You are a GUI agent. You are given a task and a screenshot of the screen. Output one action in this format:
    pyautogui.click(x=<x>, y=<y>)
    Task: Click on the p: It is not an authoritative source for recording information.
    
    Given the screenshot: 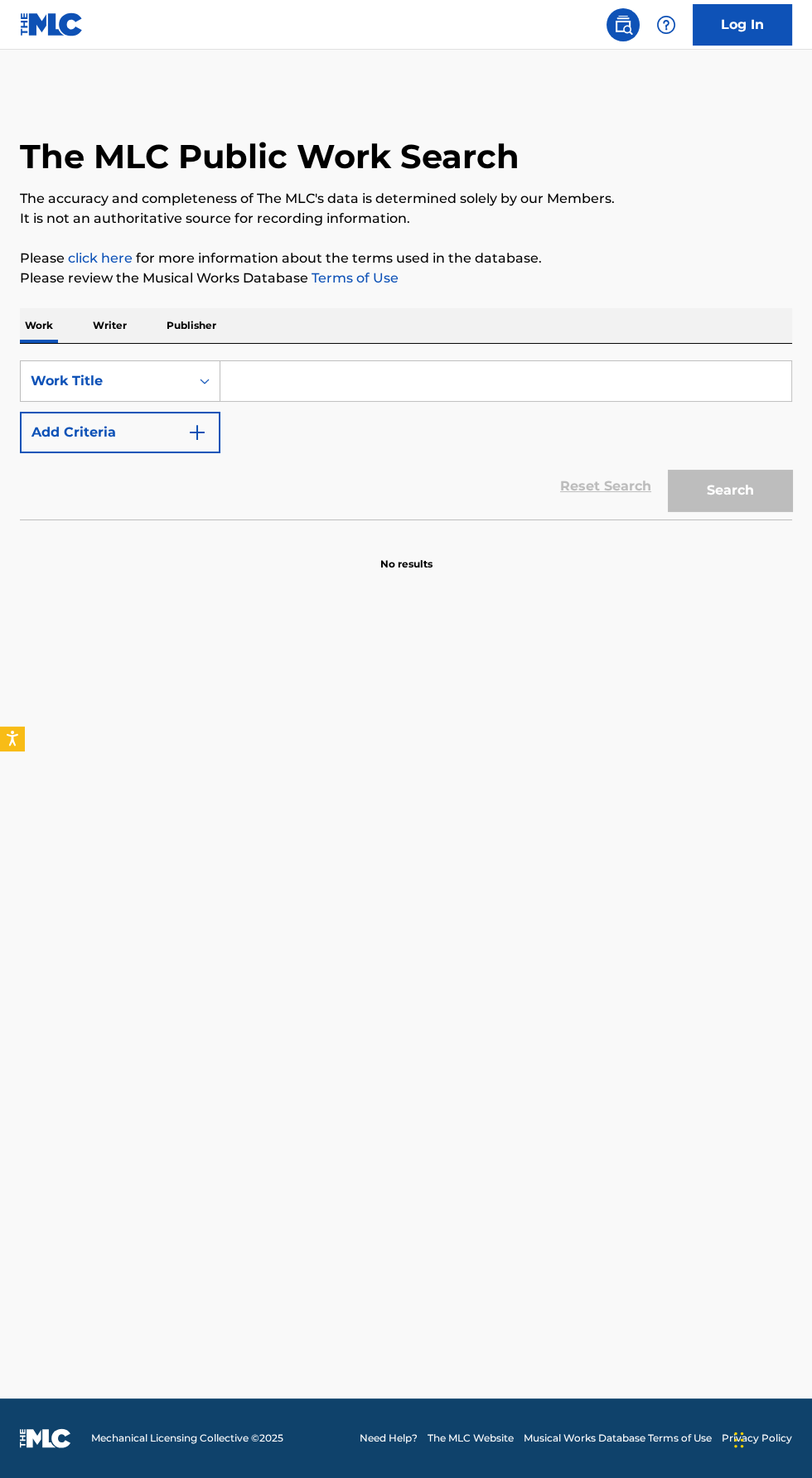 What is the action you would take?
    pyautogui.click(x=406, y=218)
    